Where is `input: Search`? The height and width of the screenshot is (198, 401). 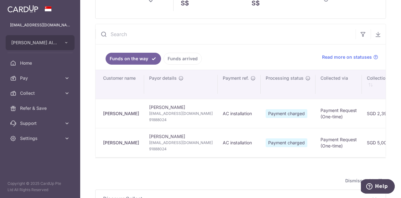 input: Search is located at coordinates (226, 34).